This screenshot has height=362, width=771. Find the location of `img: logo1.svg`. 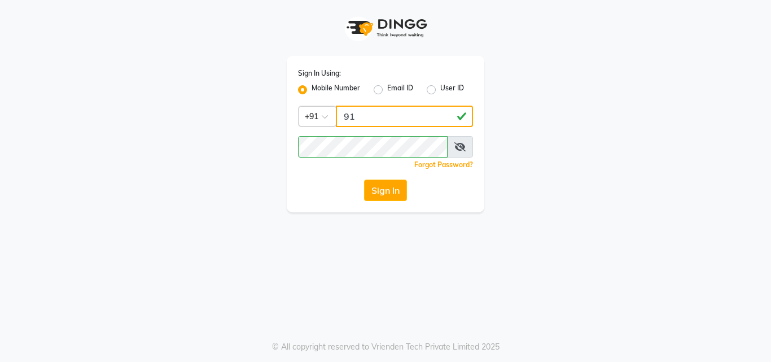

img: logo1.svg is located at coordinates (385, 28).